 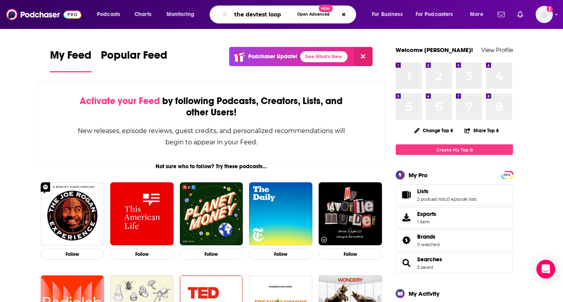 What do you see at coordinates (281, 214) in the screenshot?
I see `img: The Daily` at bounding box center [281, 214].